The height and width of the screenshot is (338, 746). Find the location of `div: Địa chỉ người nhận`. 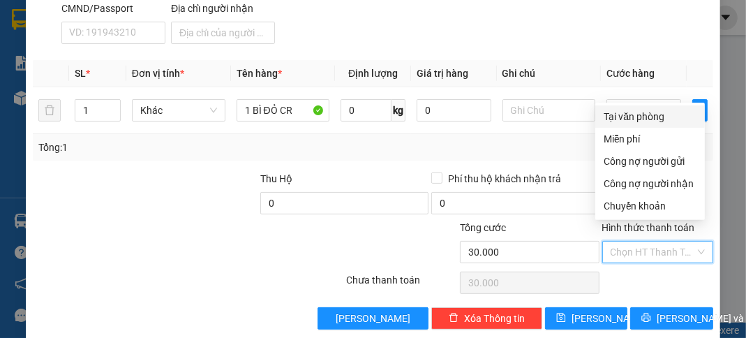

div: Địa chỉ người nhận is located at coordinates (223, 8).